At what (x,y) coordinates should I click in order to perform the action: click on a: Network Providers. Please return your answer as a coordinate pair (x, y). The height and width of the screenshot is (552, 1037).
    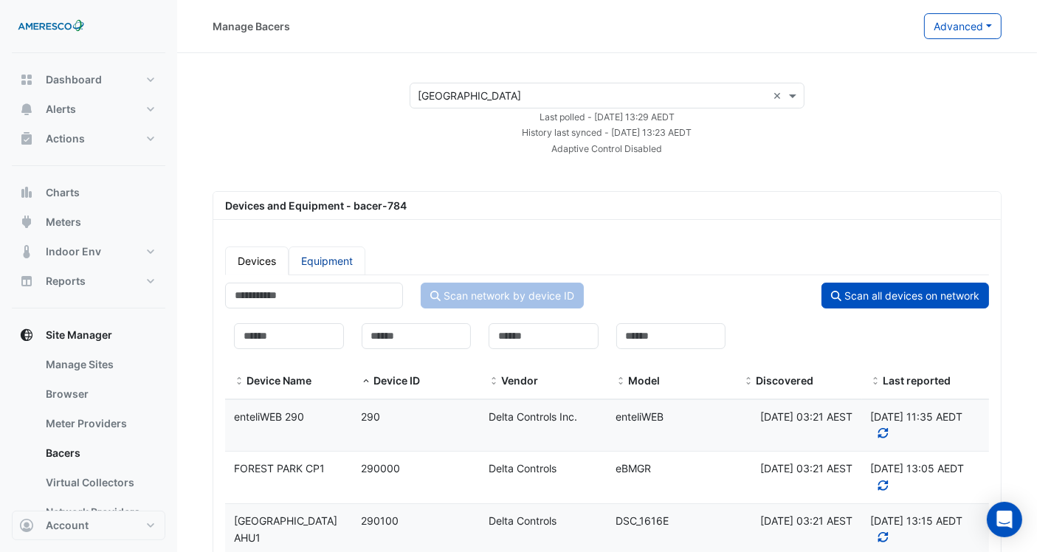
    Looking at the image, I should click on (100, 512).